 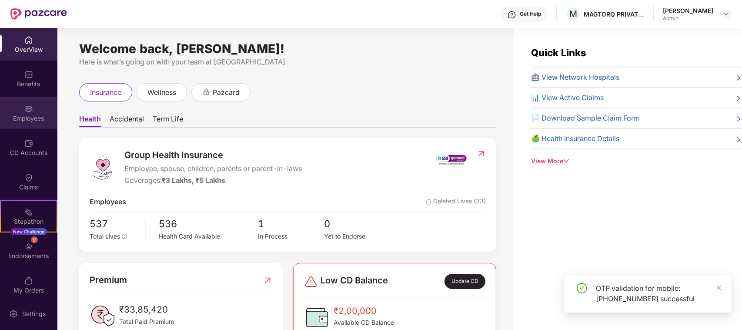 What do you see at coordinates (213, 180) in the screenshot?
I see `div: Coverages:` at bounding box center [213, 180].